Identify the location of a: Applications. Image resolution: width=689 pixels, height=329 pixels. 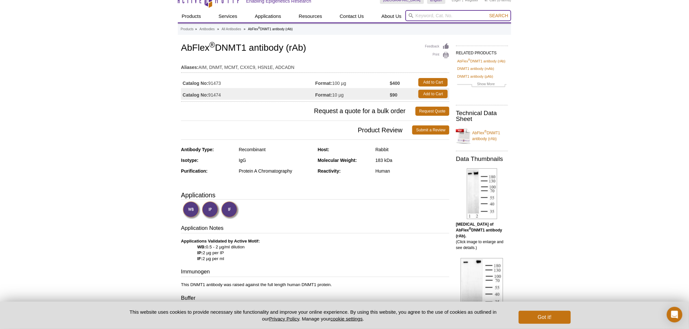
(268, 16).